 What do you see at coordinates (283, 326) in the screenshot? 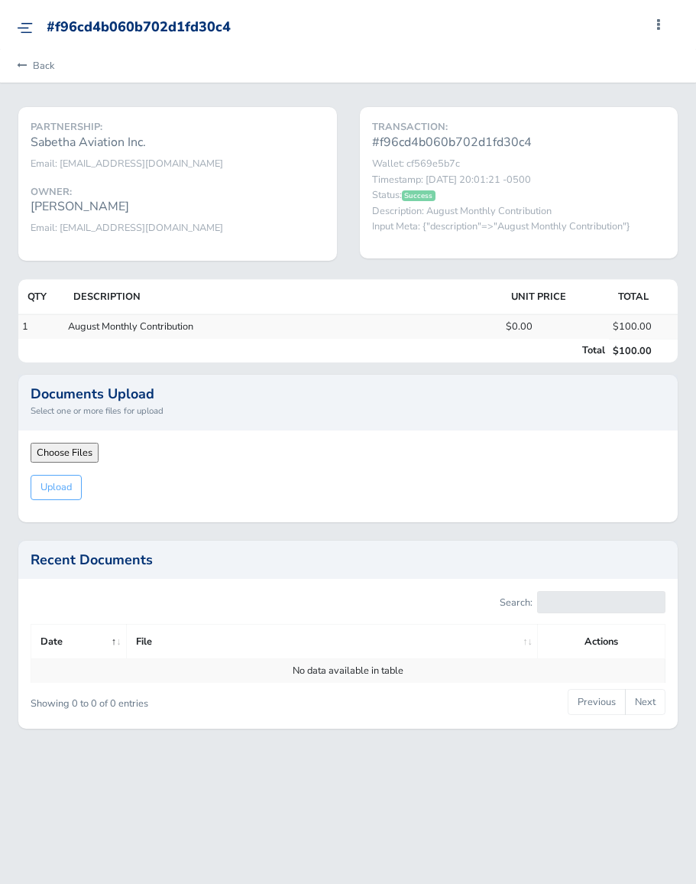
I see `td: August Monthly Contribution` at bounding box center [283, 326].